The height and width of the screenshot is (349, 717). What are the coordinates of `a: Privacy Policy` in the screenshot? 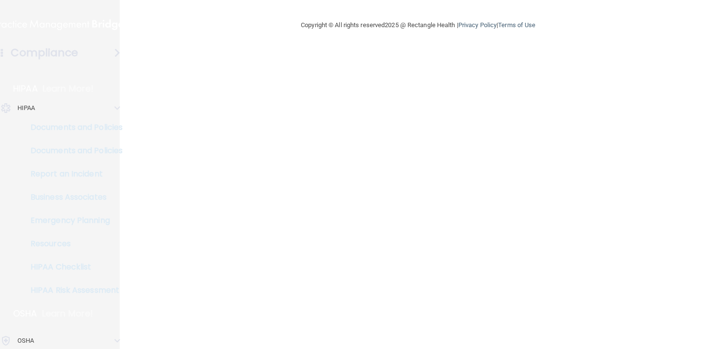 It's located at (477, 25).